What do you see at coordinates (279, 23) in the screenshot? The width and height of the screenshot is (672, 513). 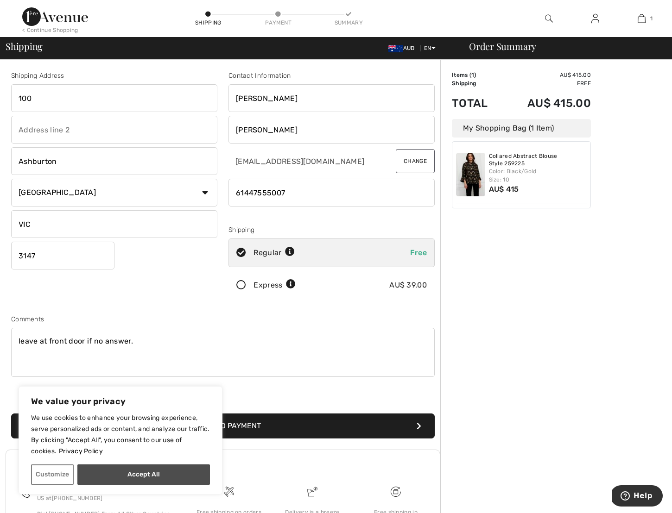 I see `div: Payment` at bounding box center [279, 23].